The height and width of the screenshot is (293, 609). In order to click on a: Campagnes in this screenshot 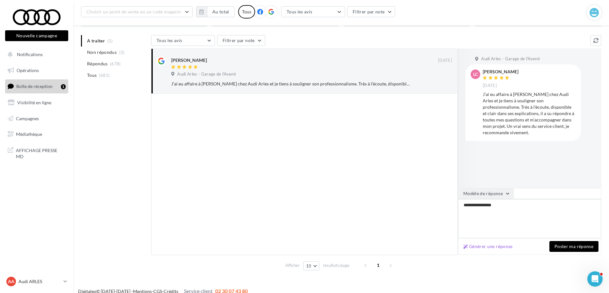, I will do `click(37, 119)`.